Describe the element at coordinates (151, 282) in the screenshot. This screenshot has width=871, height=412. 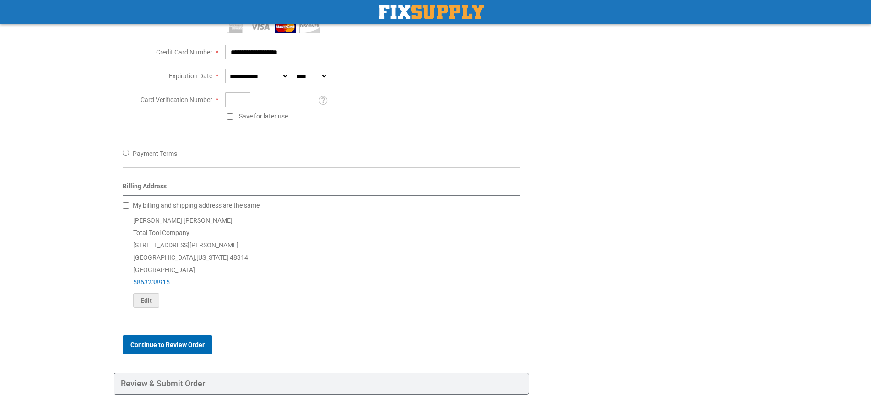
I see `a: 5863238915` at that location.